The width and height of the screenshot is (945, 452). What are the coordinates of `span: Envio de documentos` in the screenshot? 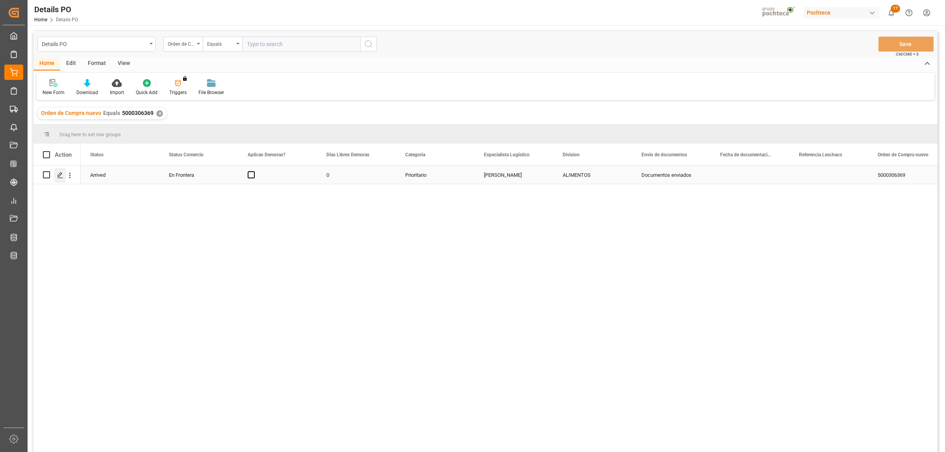 It's located at (664, 155).